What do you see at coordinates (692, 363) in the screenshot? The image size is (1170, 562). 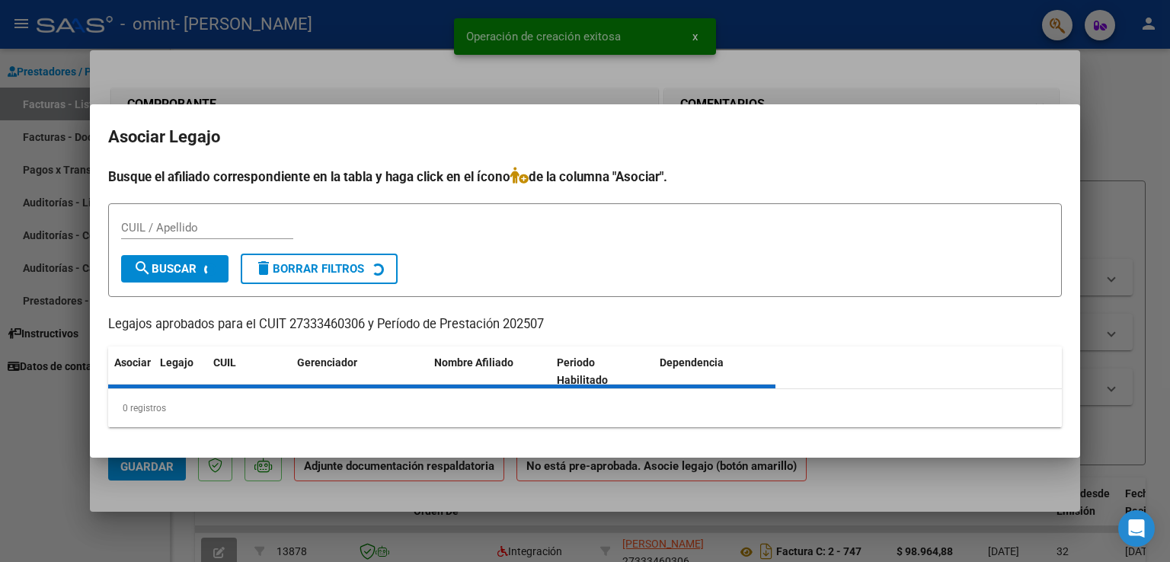 I see `span: Dependencia` at bounding box center [692, 363].